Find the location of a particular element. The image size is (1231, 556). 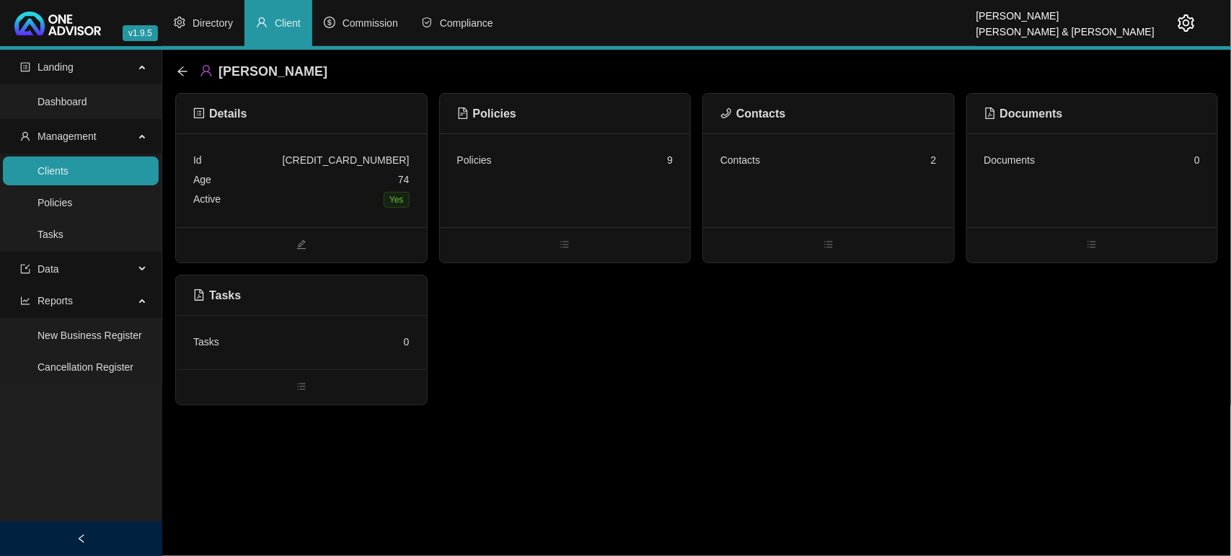

span: 74 is located at coordinates (404, 180).